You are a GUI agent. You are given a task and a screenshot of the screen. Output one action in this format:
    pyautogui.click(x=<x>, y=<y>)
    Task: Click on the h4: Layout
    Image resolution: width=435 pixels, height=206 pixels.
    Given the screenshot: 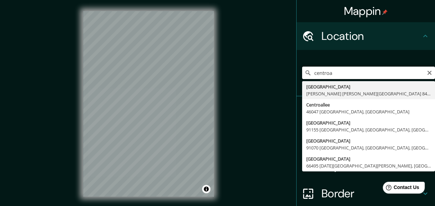 What is the action you would take?
    pyautogui.click(x=372, y=166)
    